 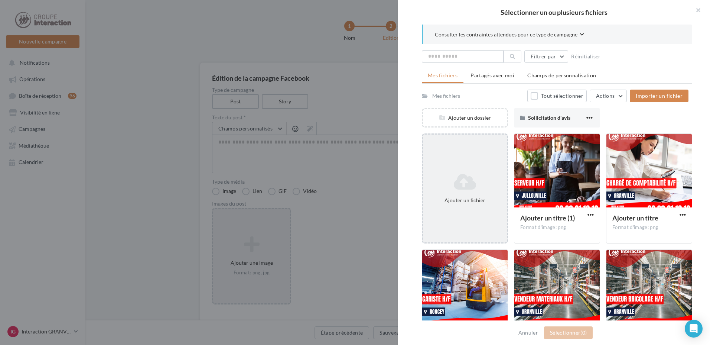 I want to click on button: Importer un fichier, so click(x=659, y=96).